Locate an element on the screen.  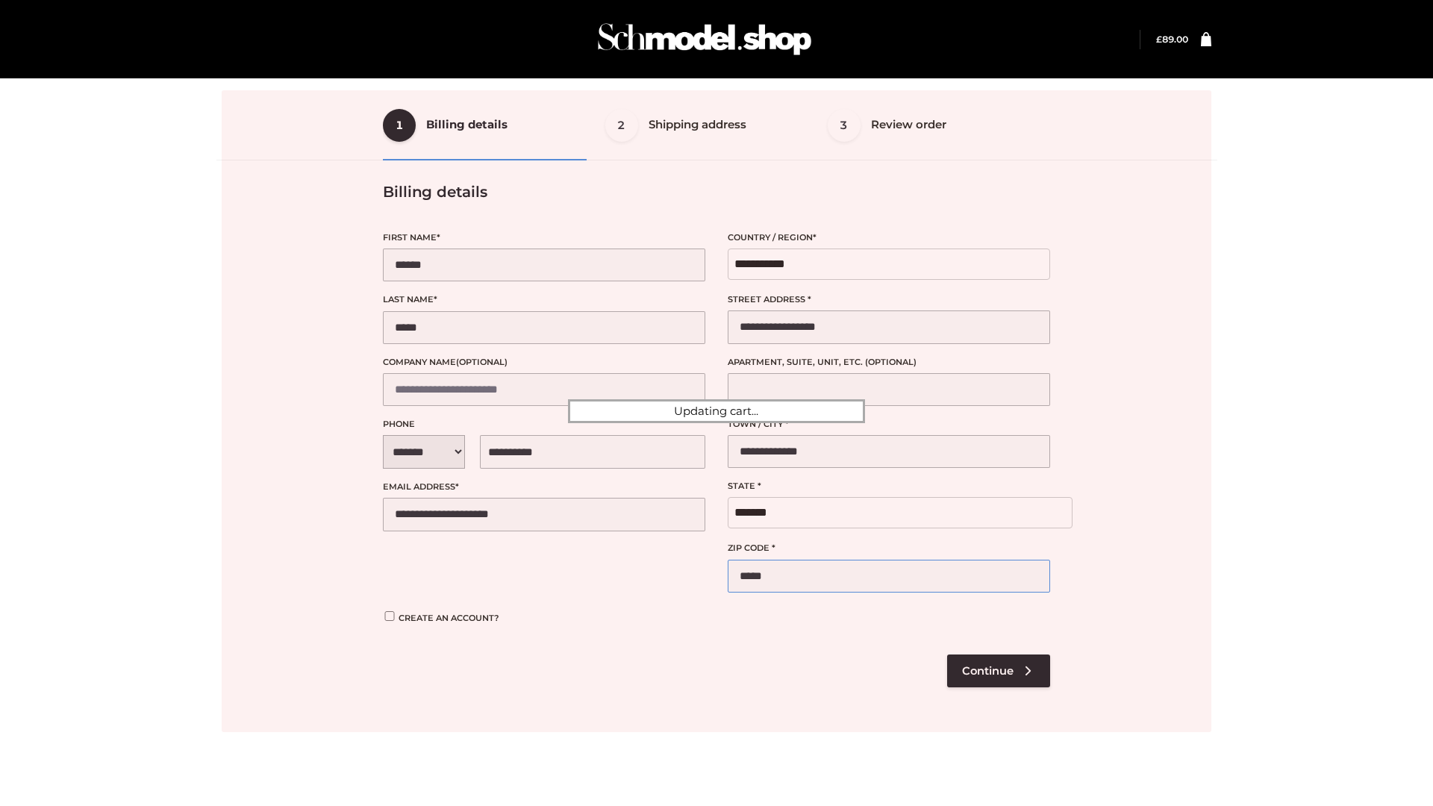
bdi: 89.00 is located at coordinates (1172, 39).